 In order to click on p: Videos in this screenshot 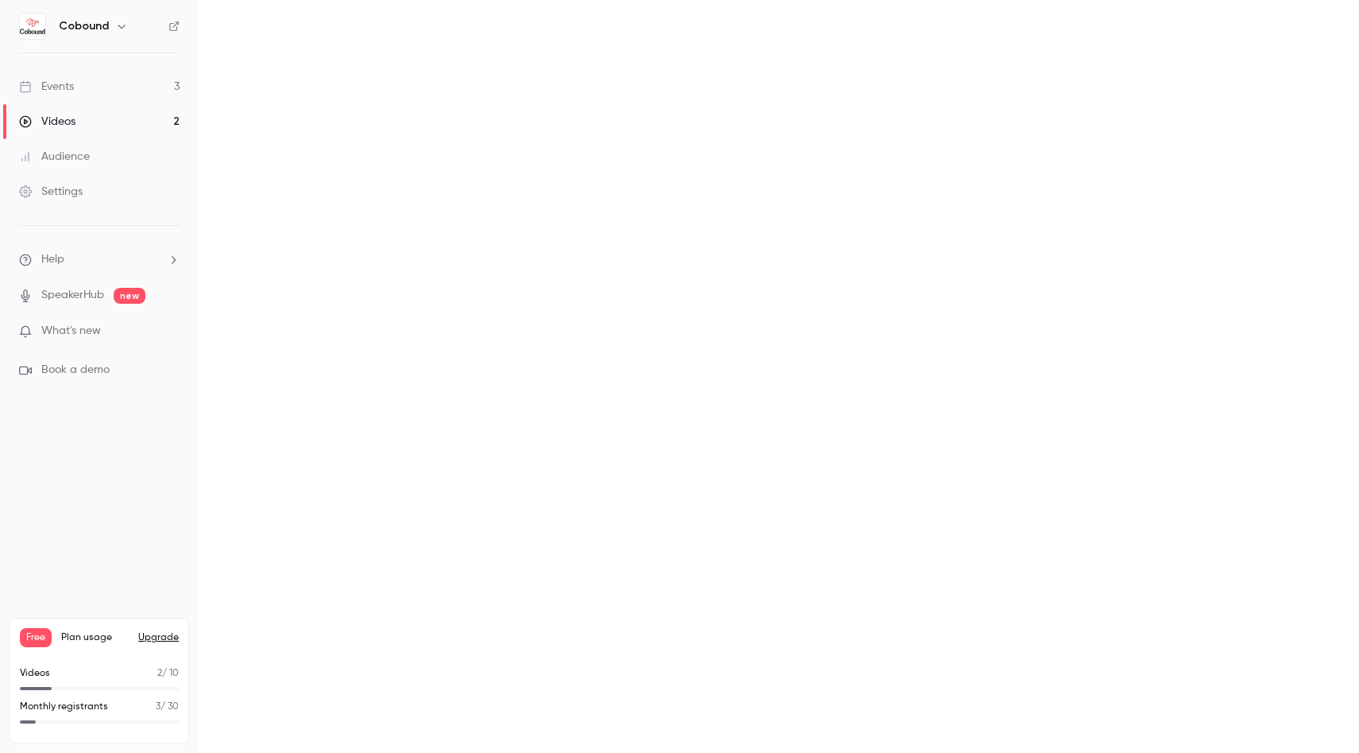, I will do `click(35, 673)`.